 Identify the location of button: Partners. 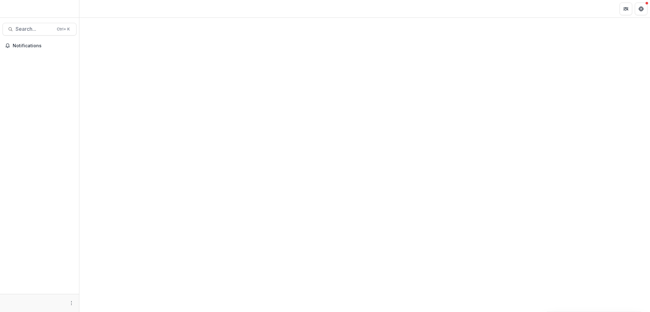
(626, 9).